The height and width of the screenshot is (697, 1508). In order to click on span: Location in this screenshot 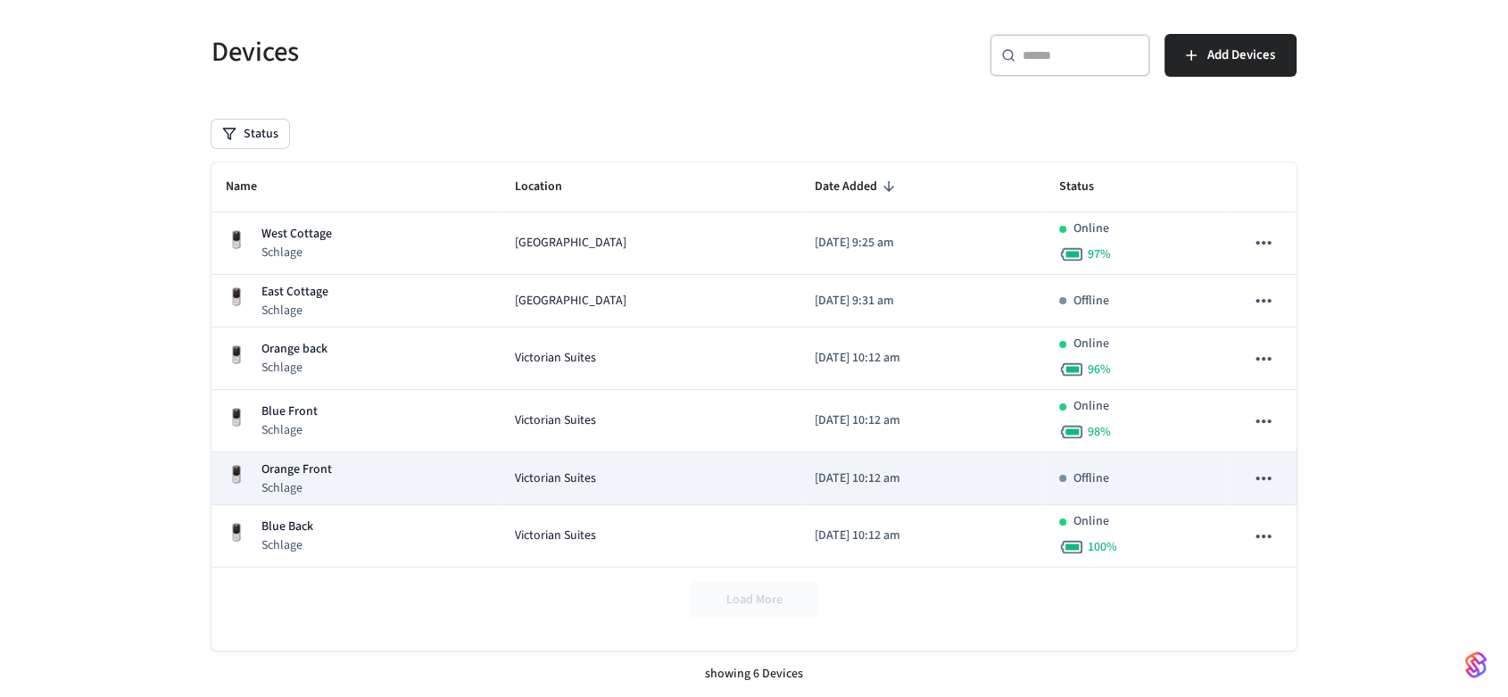, I will do `click(549, 186)`.